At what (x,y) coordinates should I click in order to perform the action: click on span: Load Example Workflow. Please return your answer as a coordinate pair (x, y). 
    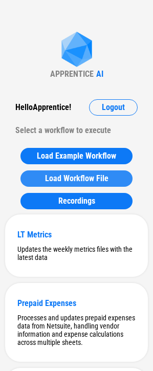
    Looking at the image, I should click on (76, 156).